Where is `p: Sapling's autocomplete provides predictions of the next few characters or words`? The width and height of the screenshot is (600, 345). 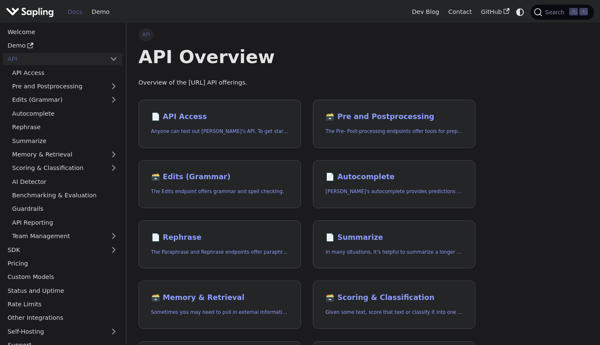
p: Sapling's autocomplete provides predictions of the next few characters or words is located at coordinates (394, 192).